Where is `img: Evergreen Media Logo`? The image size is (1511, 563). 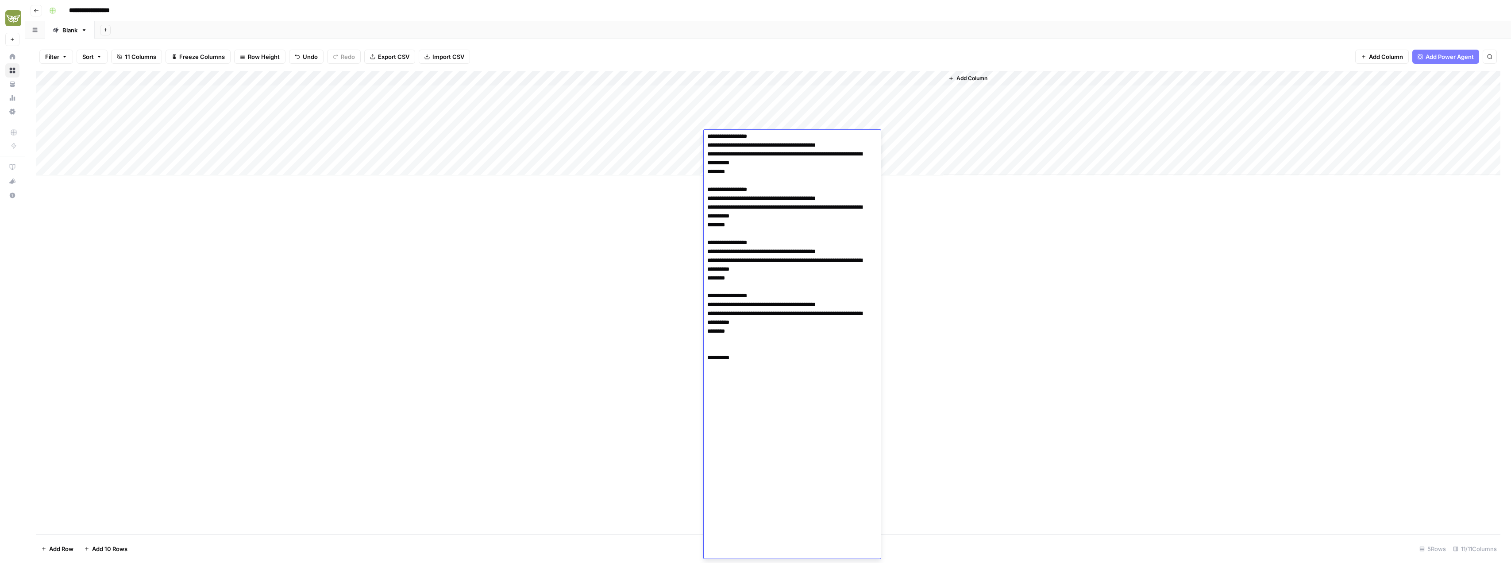 img: Evergreen Media Logo is located at coordinates (13, 18).